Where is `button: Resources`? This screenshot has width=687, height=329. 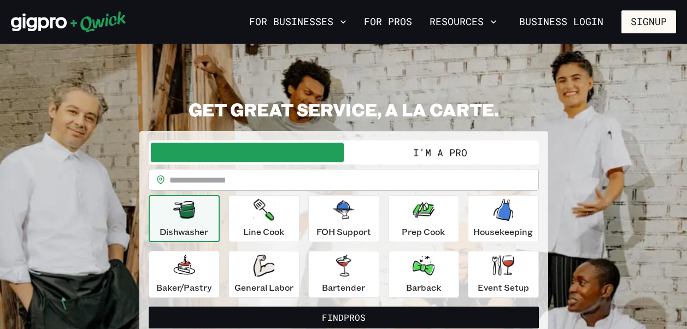
button: Resources is located at coordinates (463, 22).